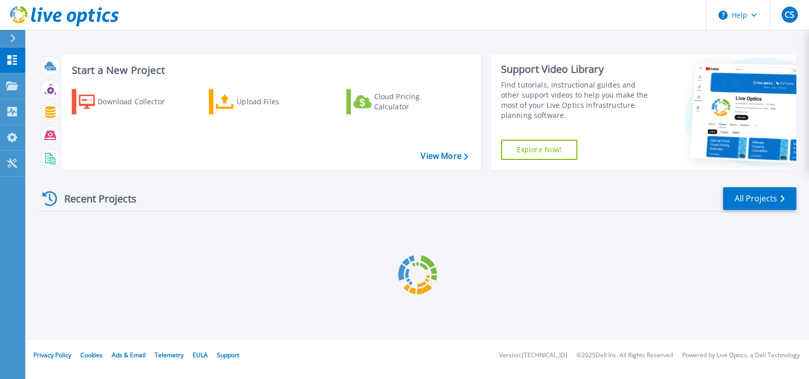 This screenshot has width=809, height=379. I want to click on div: Find tutorials, instructional guides and other support videos to help you make the most of your L..., so click(578, 100).